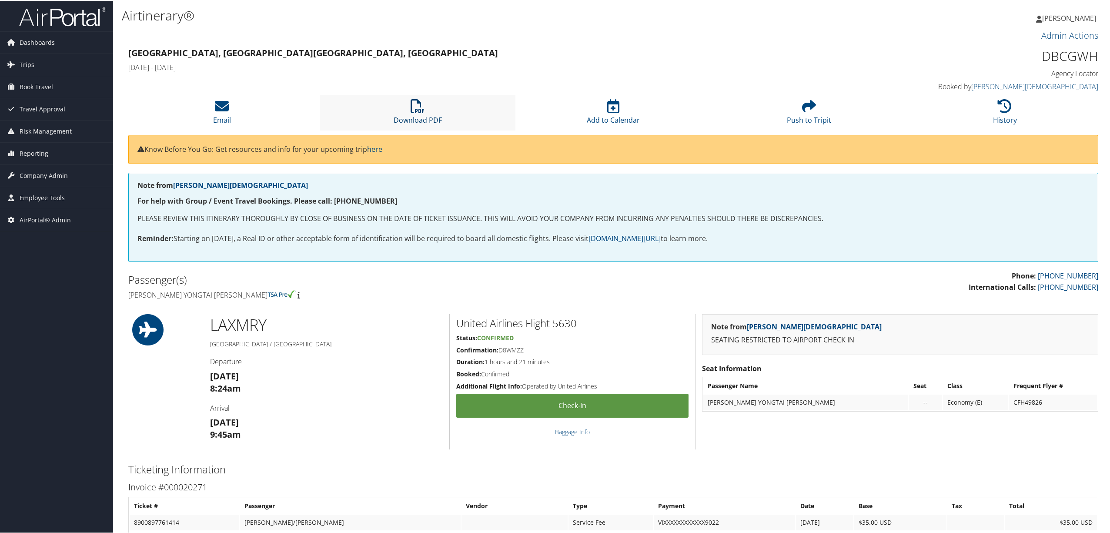  Describe the element at coordinates (42, 108) in the screenshot. I see `span: Travel Approval` at that location.